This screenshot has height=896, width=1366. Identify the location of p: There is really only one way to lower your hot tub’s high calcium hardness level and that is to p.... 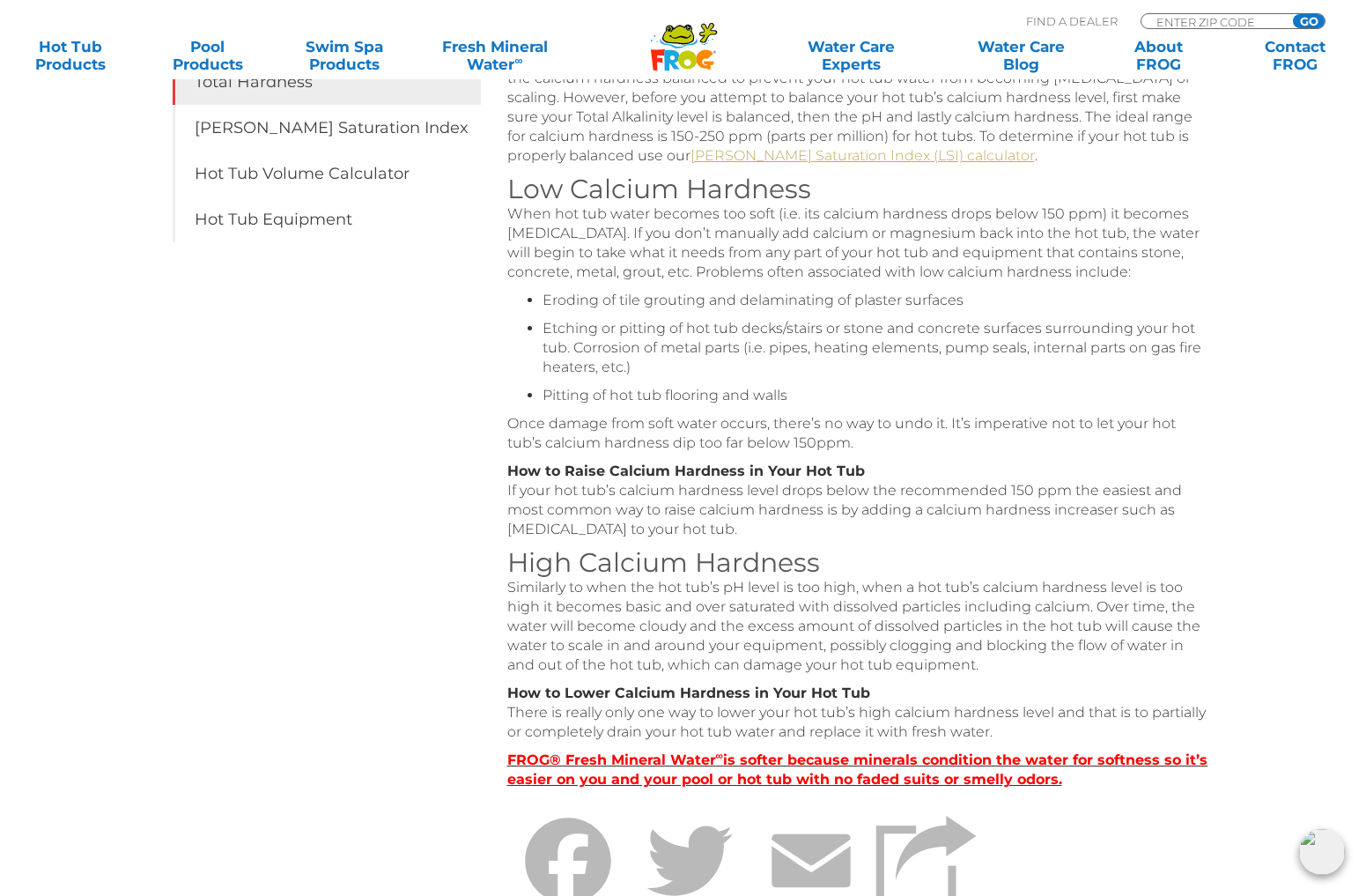
(860, 712).